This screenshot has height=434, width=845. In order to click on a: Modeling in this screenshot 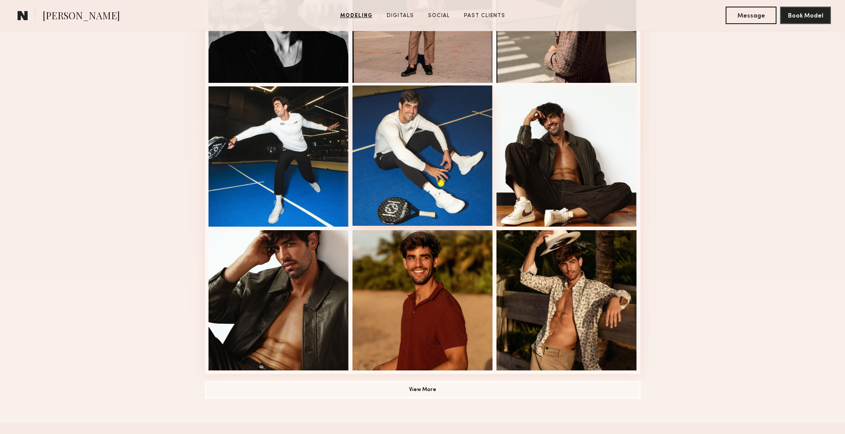, I will do `click(356, 16)`.